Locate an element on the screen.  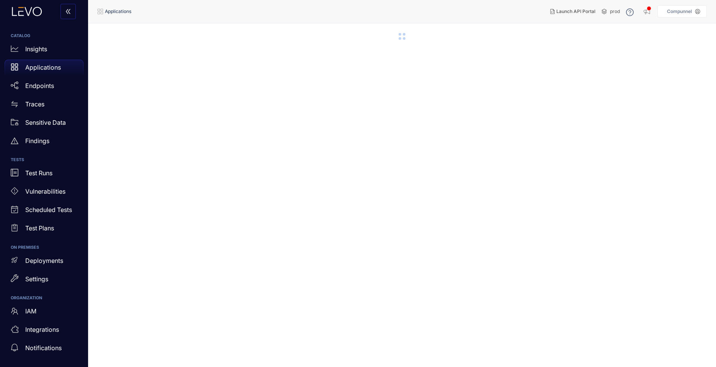
a: IAM is located at coordinates (44, 313).